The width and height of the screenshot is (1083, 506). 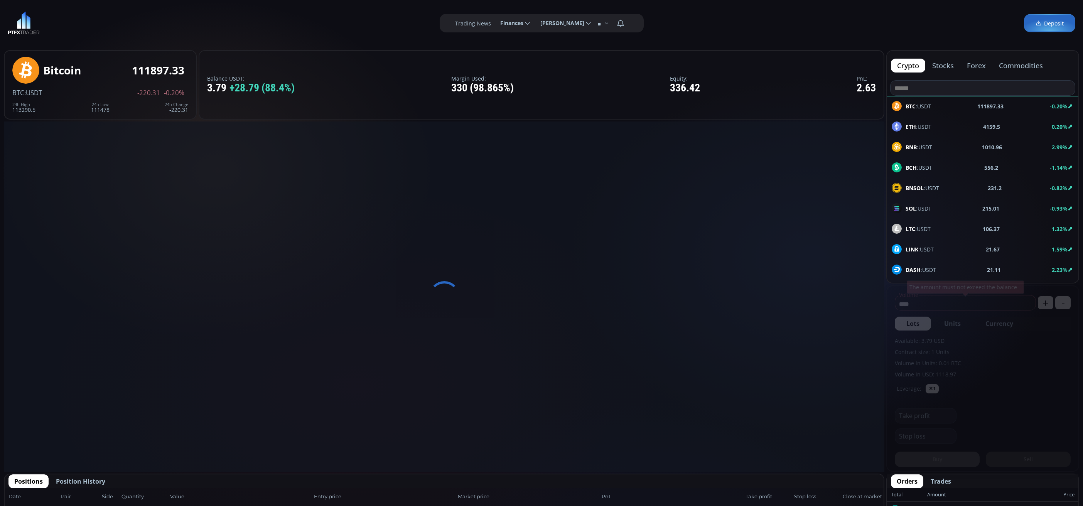 What do you see at coordinates (769, 497) in the screenshot?
I see `span: Take profit` at bounding box center [769, 497].